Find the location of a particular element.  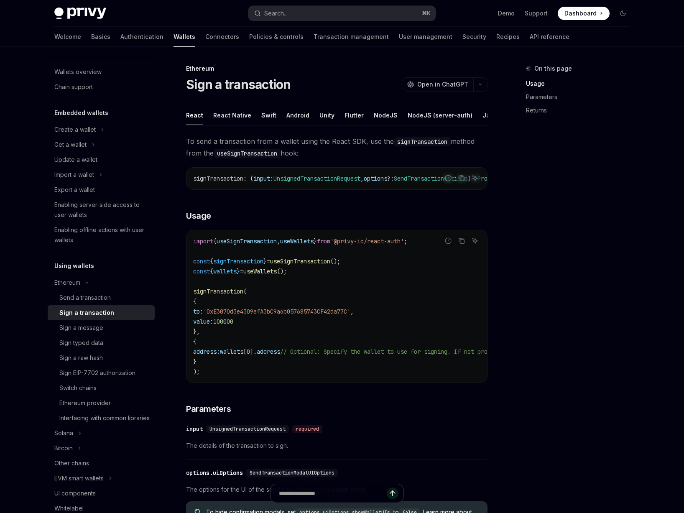

div: required is located at coordinates (307, 429).